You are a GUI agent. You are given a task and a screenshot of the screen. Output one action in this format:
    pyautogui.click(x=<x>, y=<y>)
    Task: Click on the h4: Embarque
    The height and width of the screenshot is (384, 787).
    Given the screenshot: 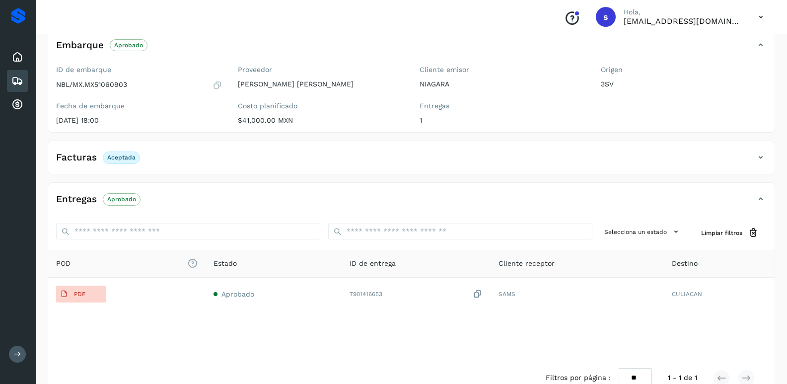 What is the action you would take?
    pyautogui.click(x=80, y=45)
    